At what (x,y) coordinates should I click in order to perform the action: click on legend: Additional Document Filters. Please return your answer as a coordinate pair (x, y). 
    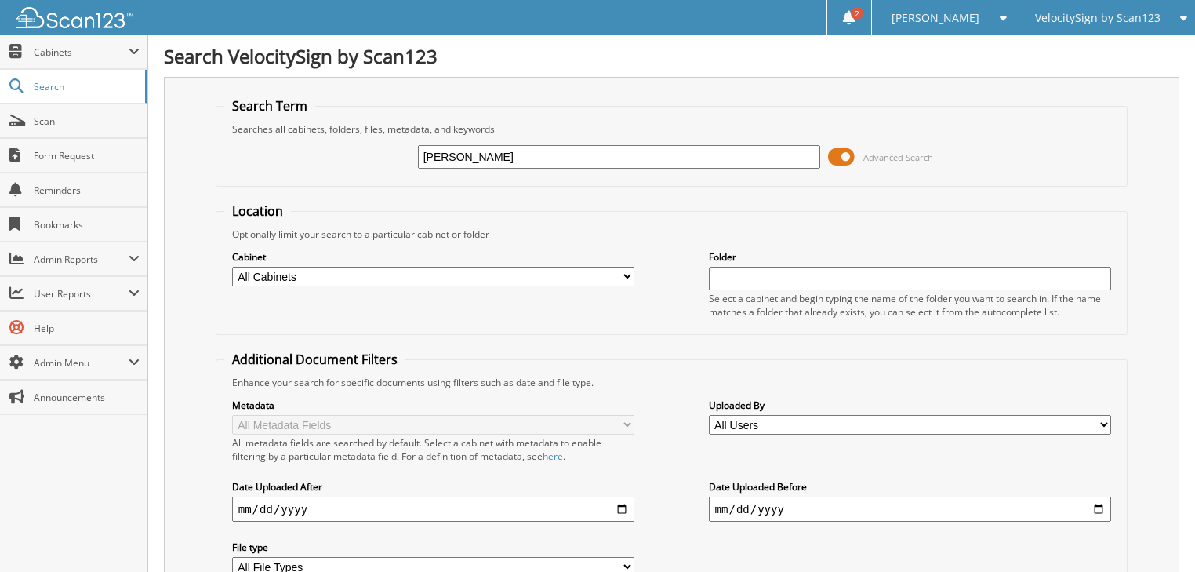
    Looking at the image, I should click on (315, 359).